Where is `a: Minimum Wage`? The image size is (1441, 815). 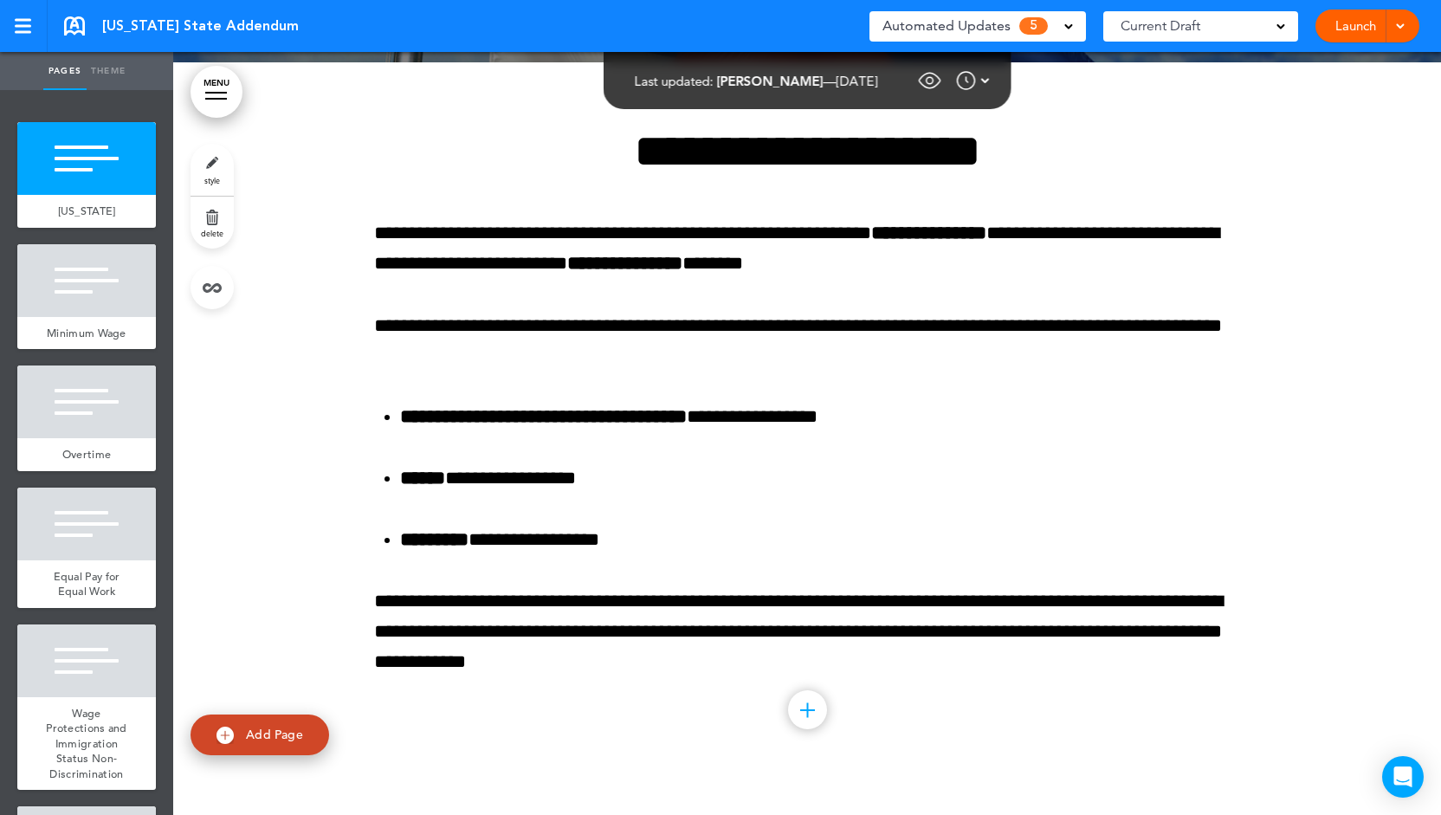 a: Minimum Wage is located at coordinates (87, 333).